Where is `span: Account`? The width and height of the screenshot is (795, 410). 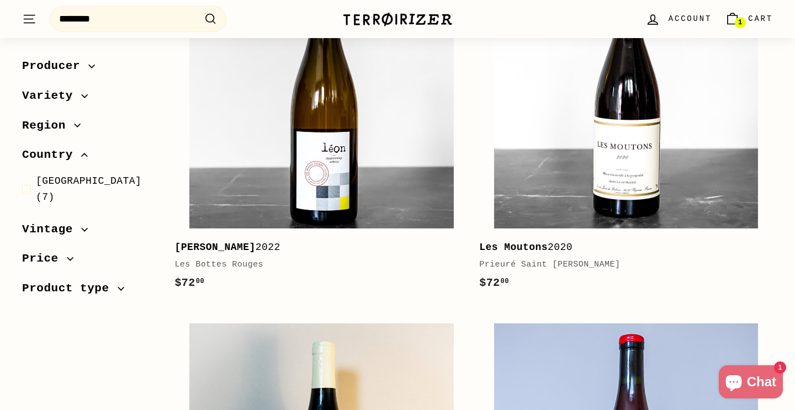
span: Account is located at coordinates (690, 19).